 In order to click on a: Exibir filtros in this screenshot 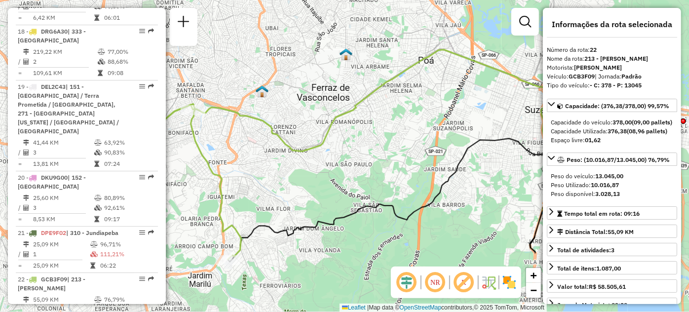, I will do `click(525, 22)`.